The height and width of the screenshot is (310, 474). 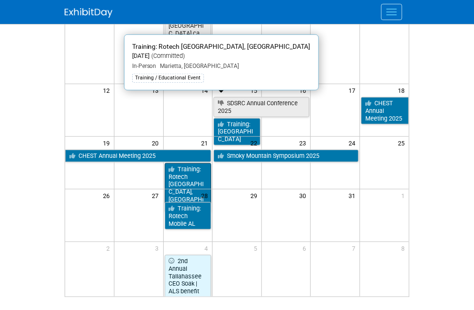 What do you see at coordinates (108, 143) in the screenshot?
I see `span: 19` at bounding box center [108, 143].